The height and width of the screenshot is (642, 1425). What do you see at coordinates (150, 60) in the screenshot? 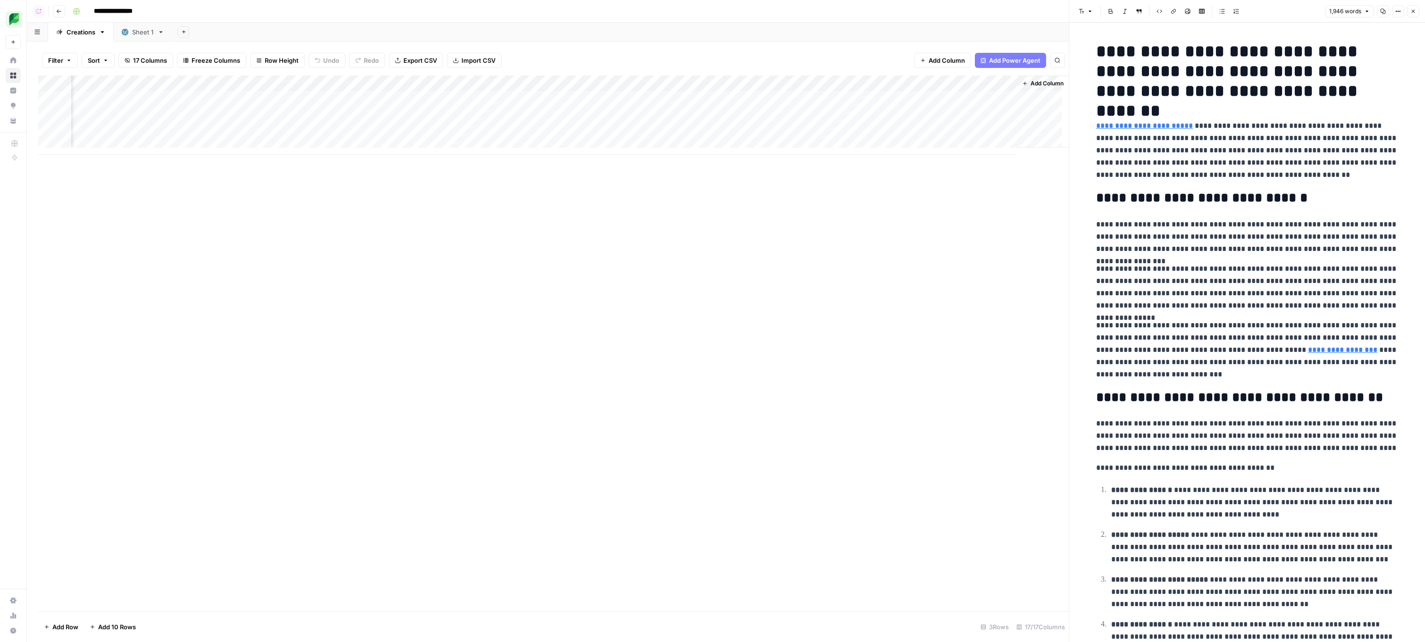
I see `span: 17 Columns` at bounding box center [150, 60].